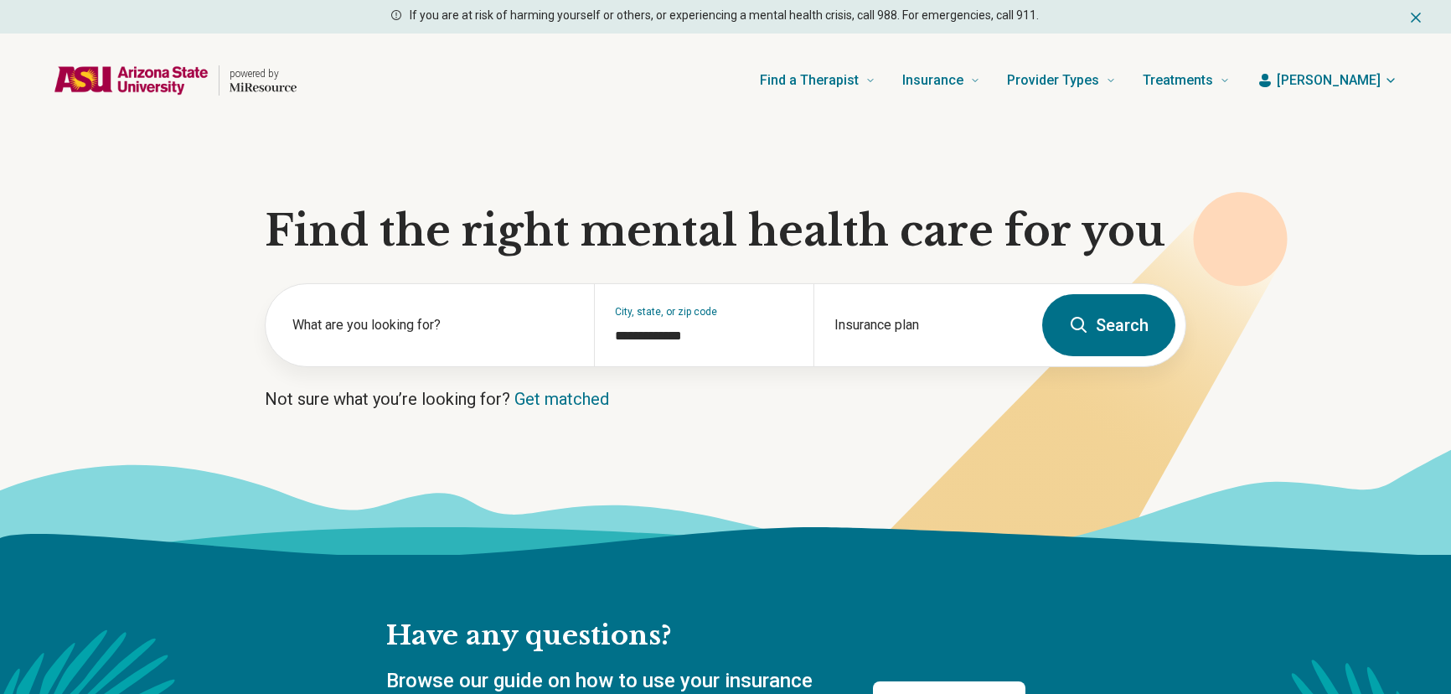  Describe the element at coordinates (1108, 325) in the screenshot. I see `button: Search` at that location.